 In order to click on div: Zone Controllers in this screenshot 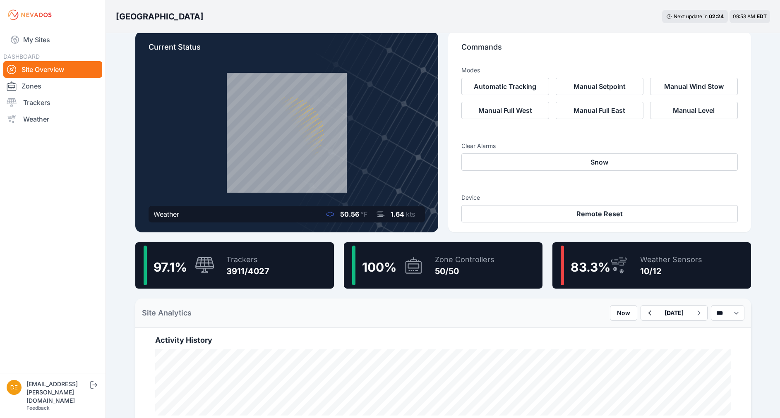, I will do `click(464, 260)`.